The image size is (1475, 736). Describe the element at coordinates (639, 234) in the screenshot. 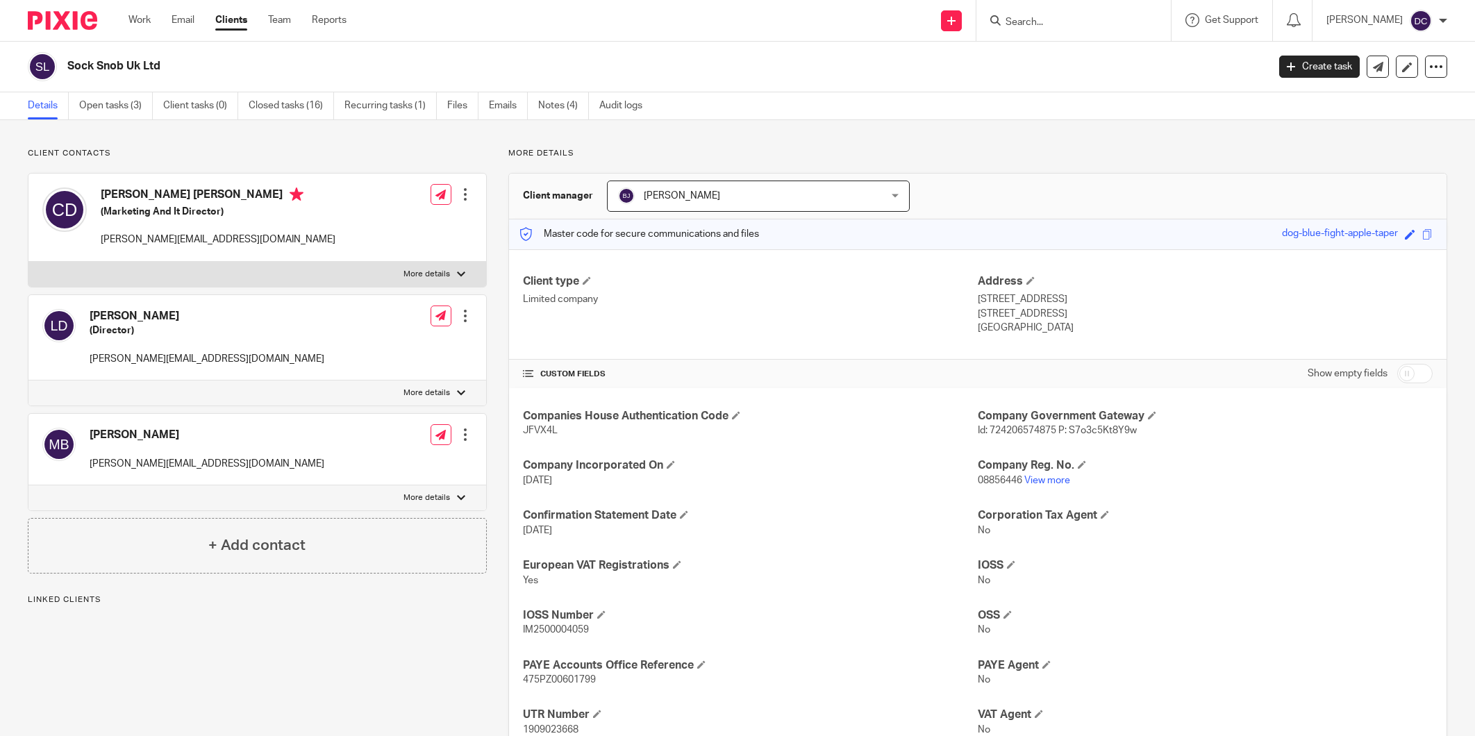

I see `p: Master code for secure communications and files` at that location.